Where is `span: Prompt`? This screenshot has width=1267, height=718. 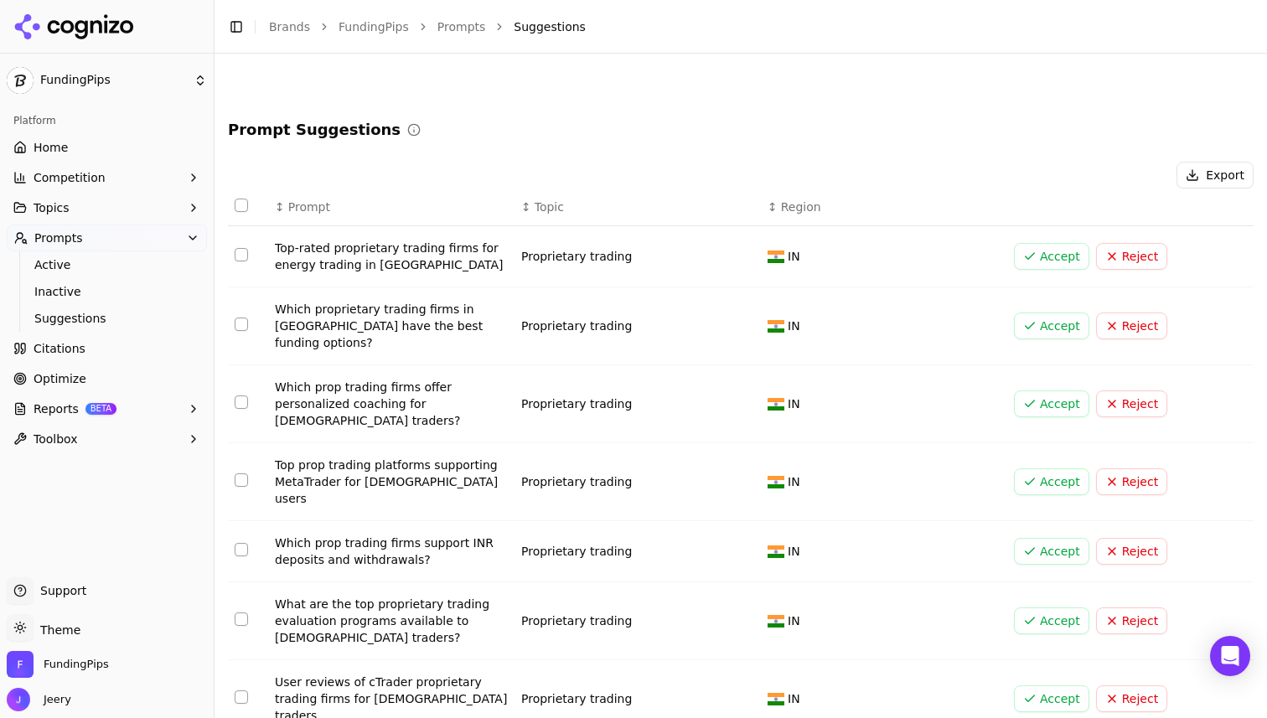 span: Prompt is located at coordinates (309, 207).